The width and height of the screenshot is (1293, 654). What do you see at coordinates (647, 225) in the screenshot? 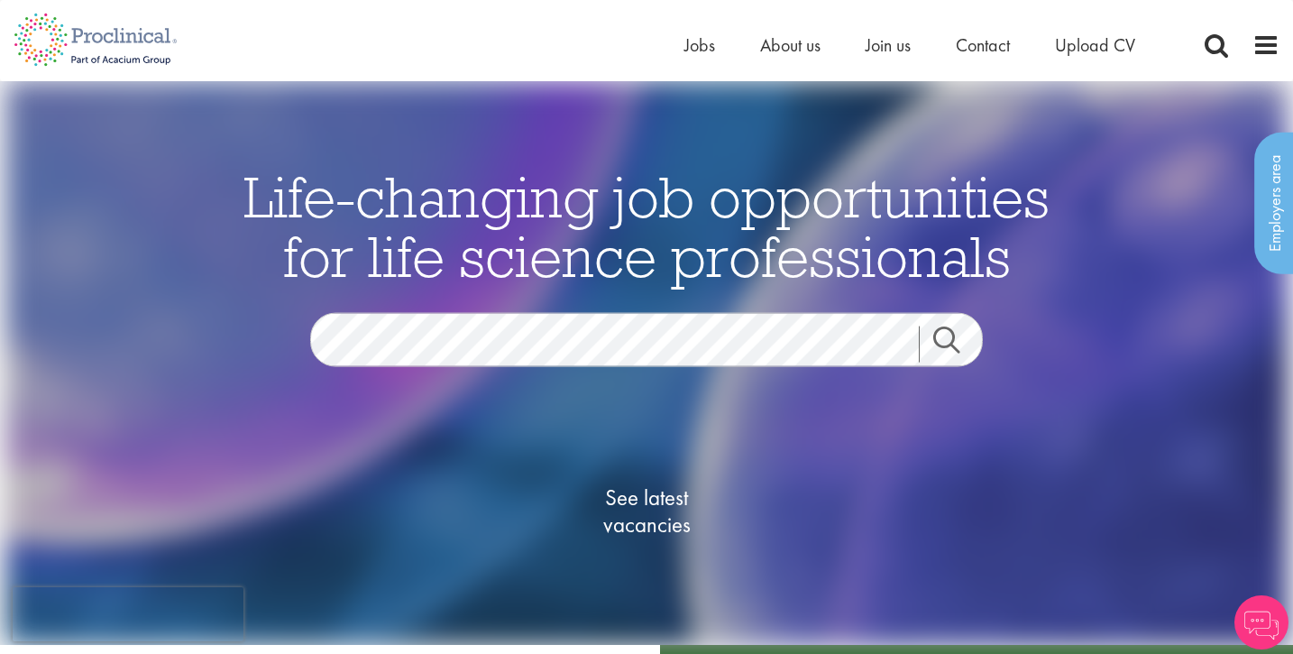
I see `span: Life-changing job opportunities for life science professionals` at bounding box center [647, 225].